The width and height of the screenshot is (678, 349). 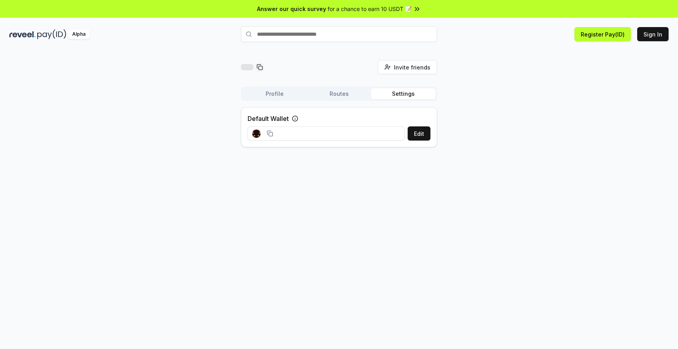 What do you see at coordinates (412, 67) in the screenshot?
I see `span: Invite friends` at bounding box center [412, 67].